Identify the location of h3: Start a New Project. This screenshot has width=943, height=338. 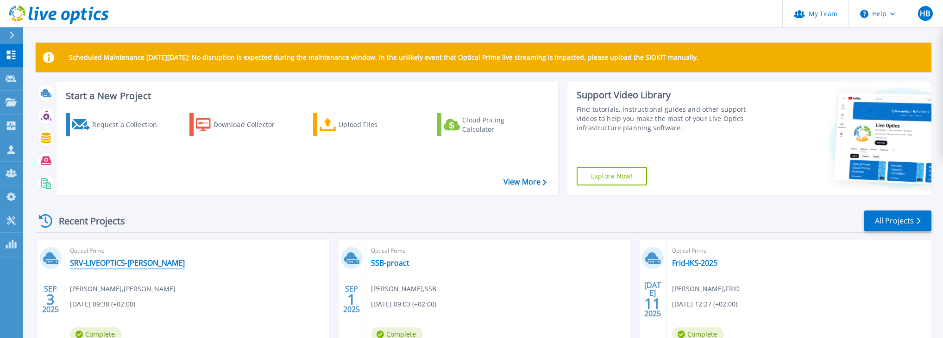
(306, 96).